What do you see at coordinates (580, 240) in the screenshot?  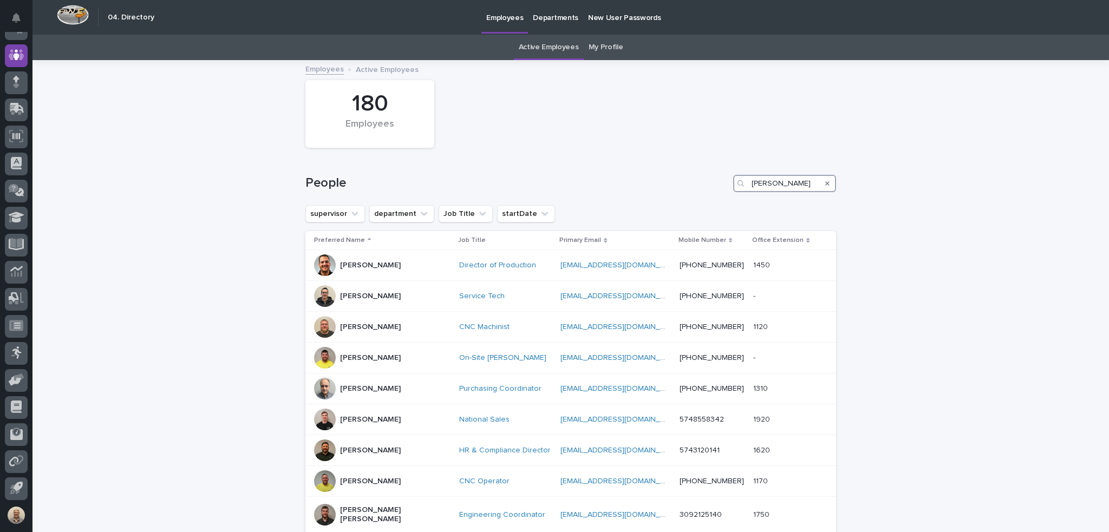 I see `p: Primary Email` at bounding box center [580, 240].